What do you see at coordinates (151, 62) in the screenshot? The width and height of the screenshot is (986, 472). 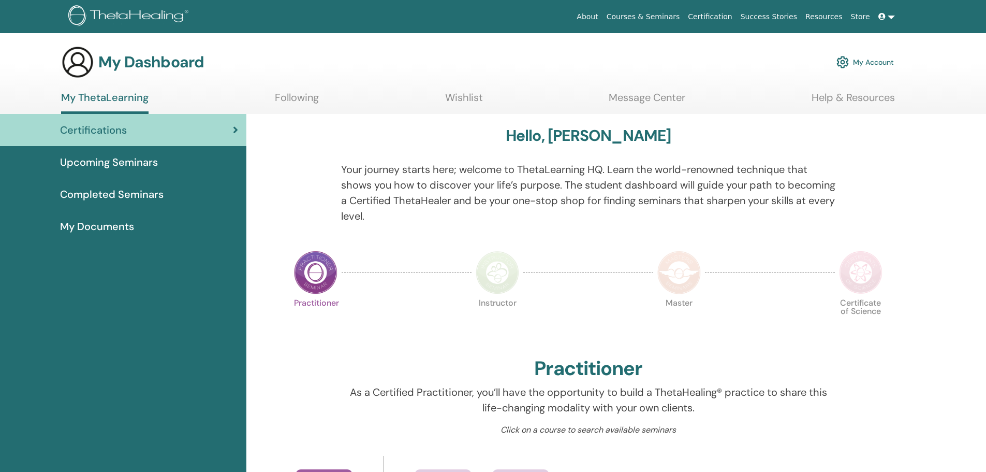 I see `h3: My Dashboard` at bounding box center [151, 62].